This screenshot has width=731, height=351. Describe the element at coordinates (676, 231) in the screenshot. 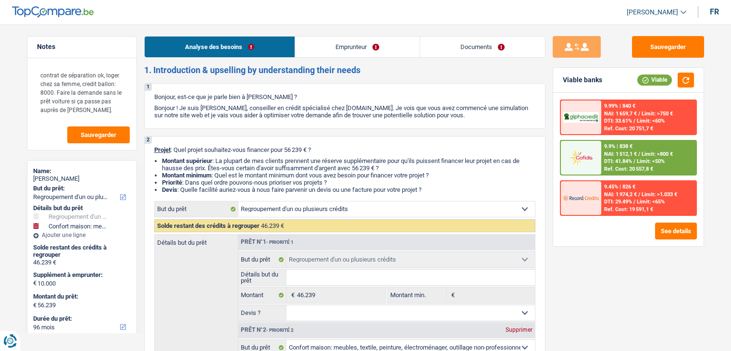

I see `button: See details` at that location.